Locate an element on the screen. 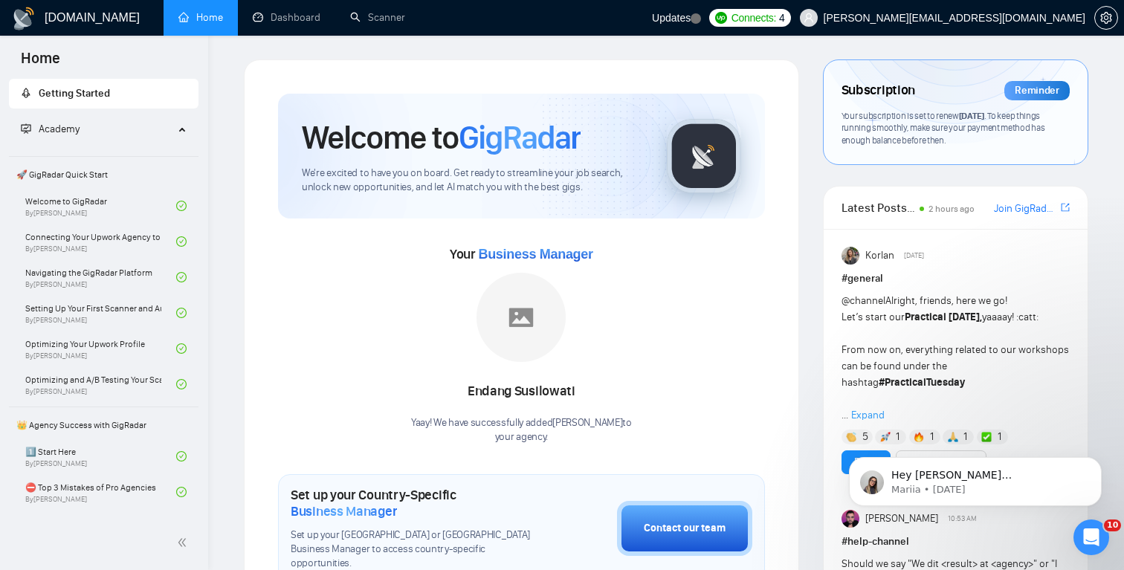  div: Endang Susilowati is located at coordinates (521, 392).